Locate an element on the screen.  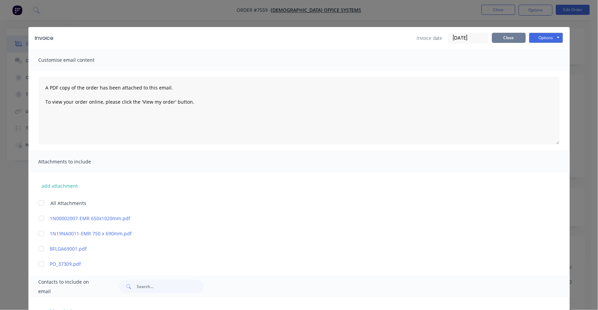
span: Contacts to include on email is located at coordinates (70, 287).